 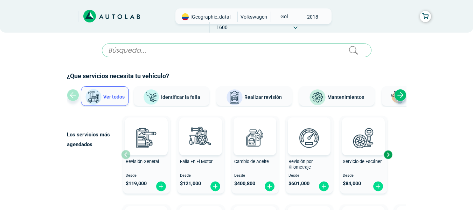 What do you see at coordinates (142, 161) in the screenshot?
I see `span: Revisión General` at bounding box center [142, 161].